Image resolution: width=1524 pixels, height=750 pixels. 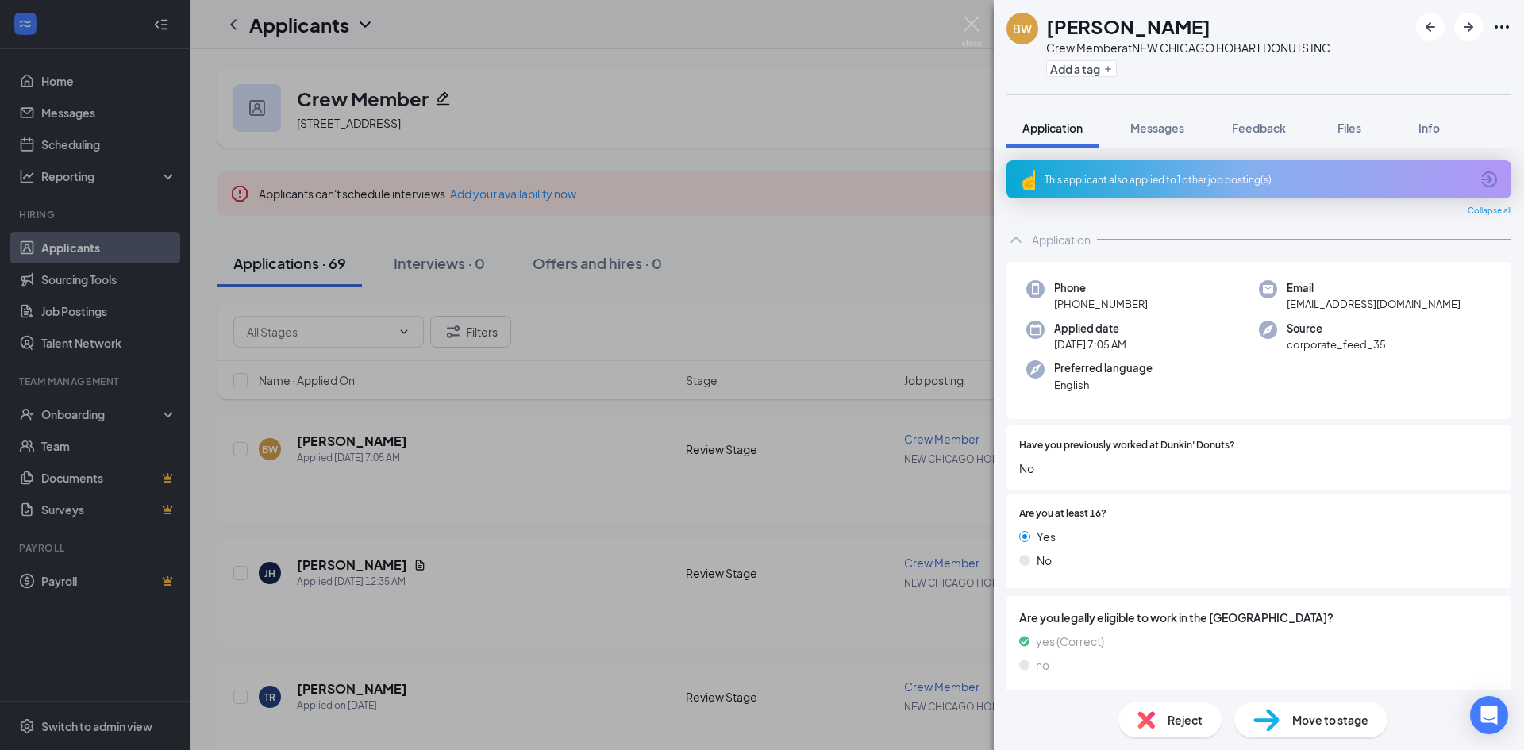 What do you see at coordinates (1259, 128) in the screenshot?
I see `span: Feedback` at bounding box center [1259, 128].